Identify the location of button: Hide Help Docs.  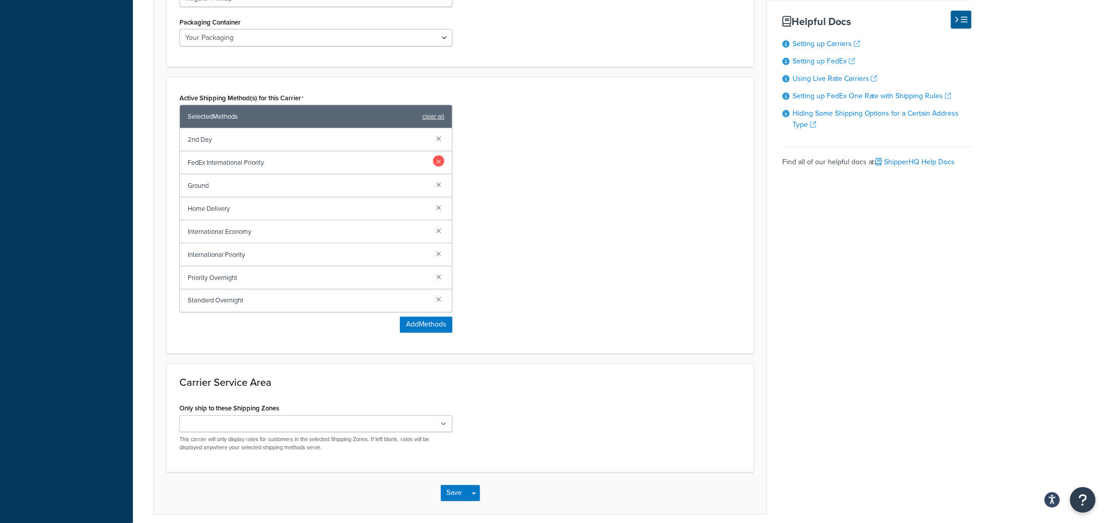
(961, 19).